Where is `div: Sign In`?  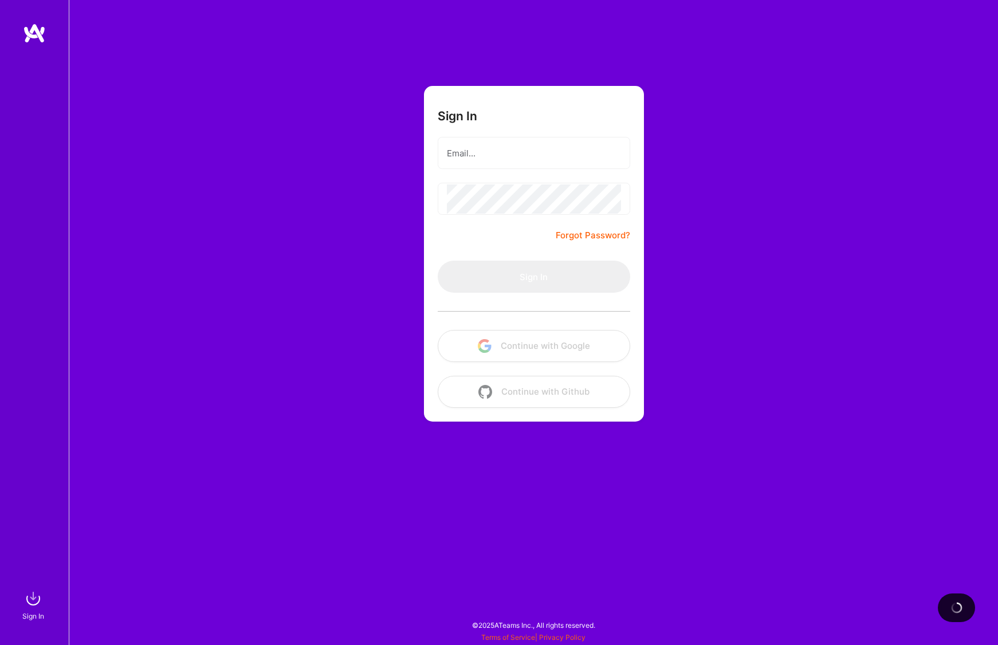 div: Sign In is located at coordinates (33, 616).